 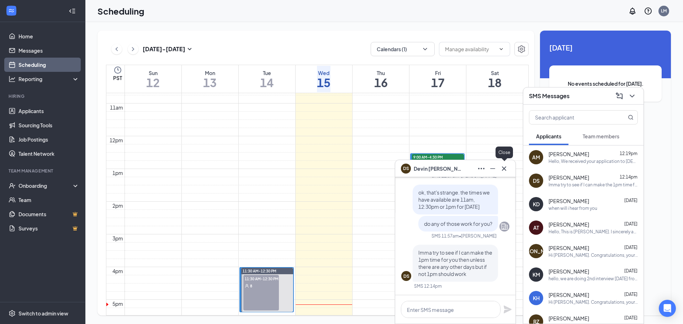 I want to click on svg: Settings, so click(x=522, y=49).